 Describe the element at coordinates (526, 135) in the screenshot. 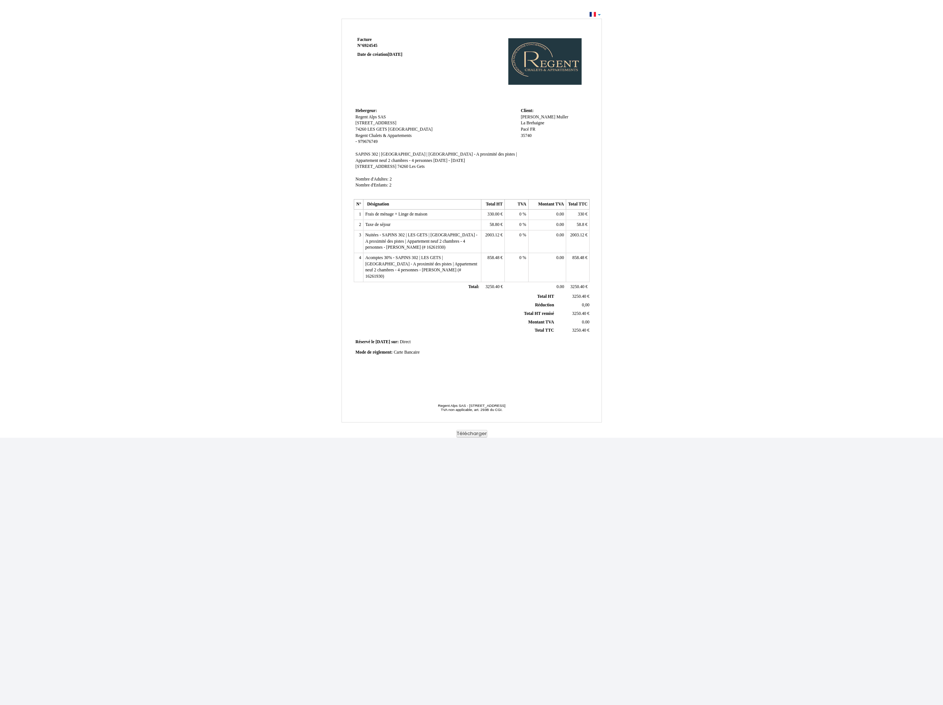

I see `span: 35740` at that location.